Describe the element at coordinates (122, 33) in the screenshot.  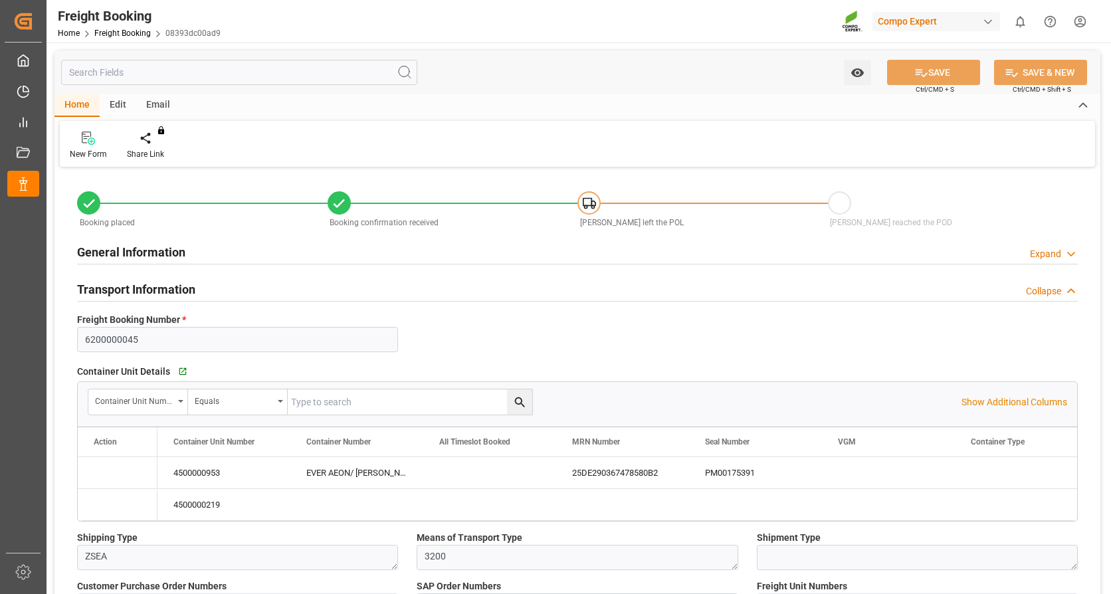
I see `a: Freight Booking` at that location.